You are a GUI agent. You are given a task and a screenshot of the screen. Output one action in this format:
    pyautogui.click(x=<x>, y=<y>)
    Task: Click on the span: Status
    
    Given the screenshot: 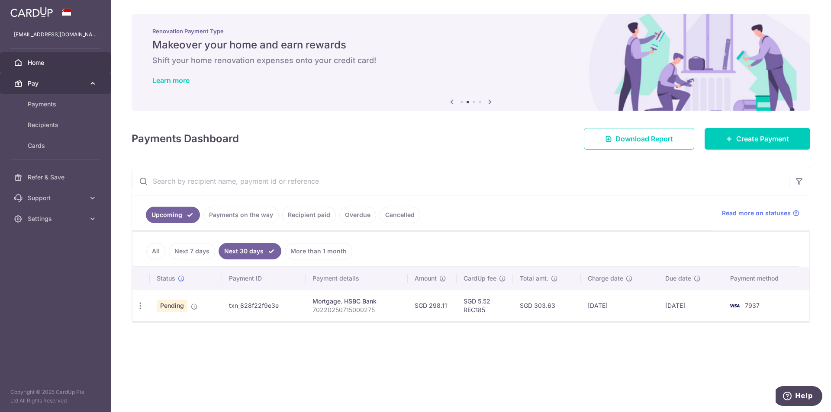 What is the action you would take?
    pyautogui.click(x=166, y=279)
    